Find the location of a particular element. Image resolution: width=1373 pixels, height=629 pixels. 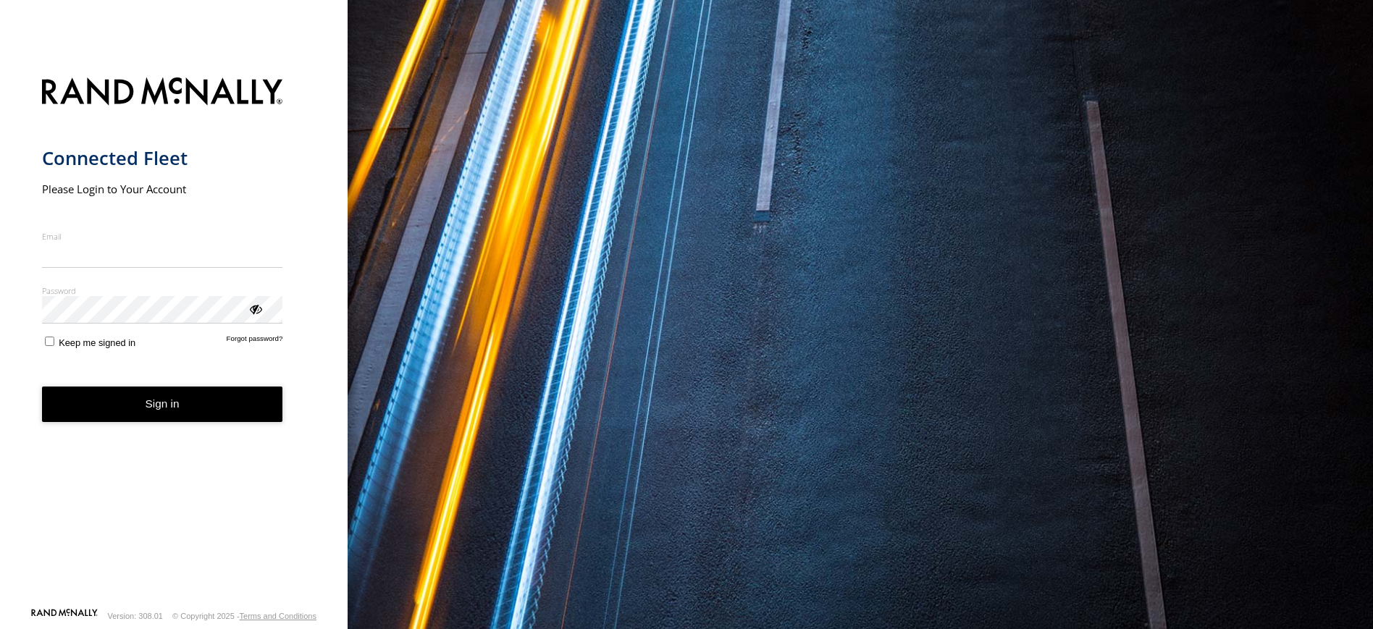

a: Forgot password? is located at coordinates (255, 341).